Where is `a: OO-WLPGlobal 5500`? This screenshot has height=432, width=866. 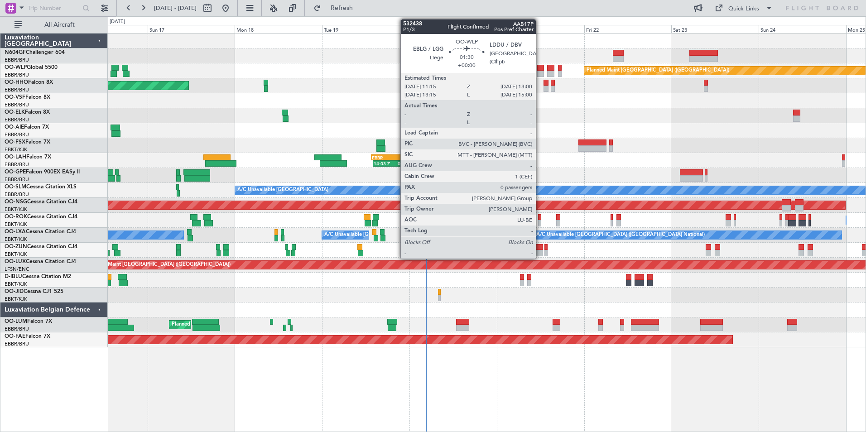
a: OO-WLPGlobal 5500 is located at coordinates (31, 68).